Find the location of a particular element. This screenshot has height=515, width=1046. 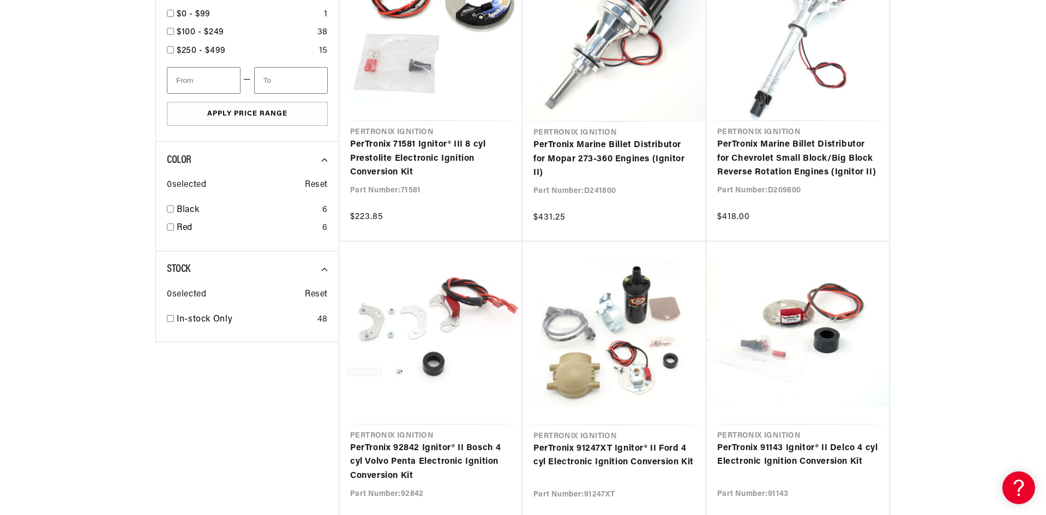

input: To is located at coordinates (291, 80).